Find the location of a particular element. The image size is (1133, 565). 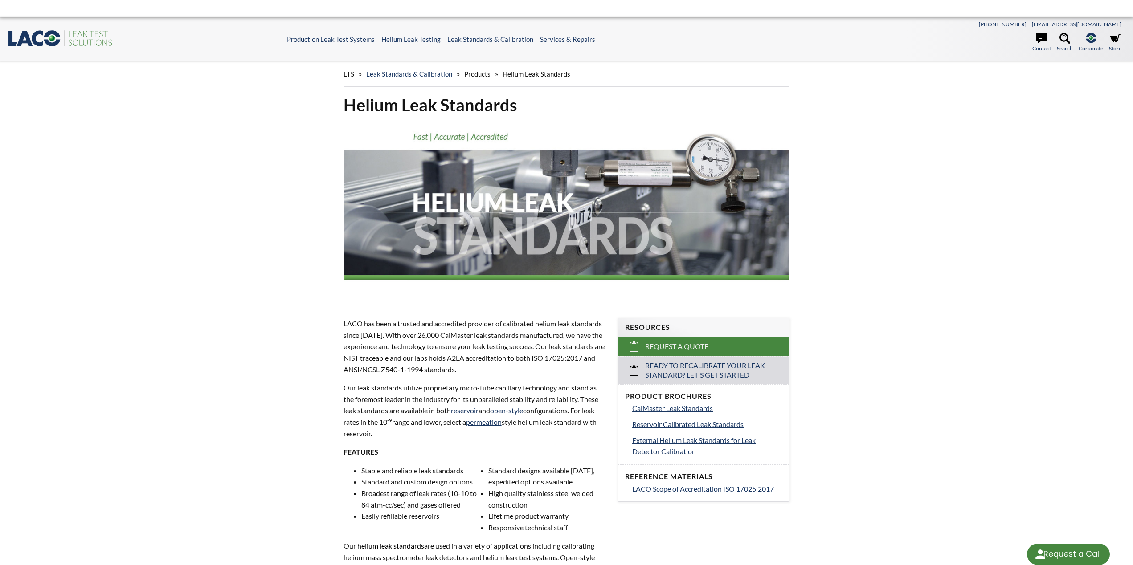

a: reservoir is located at coordinates (465, 410).